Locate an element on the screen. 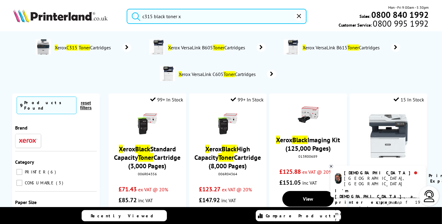  img: C315V_DNIUK-conspage.jpg is located at coordinates (43, 47).